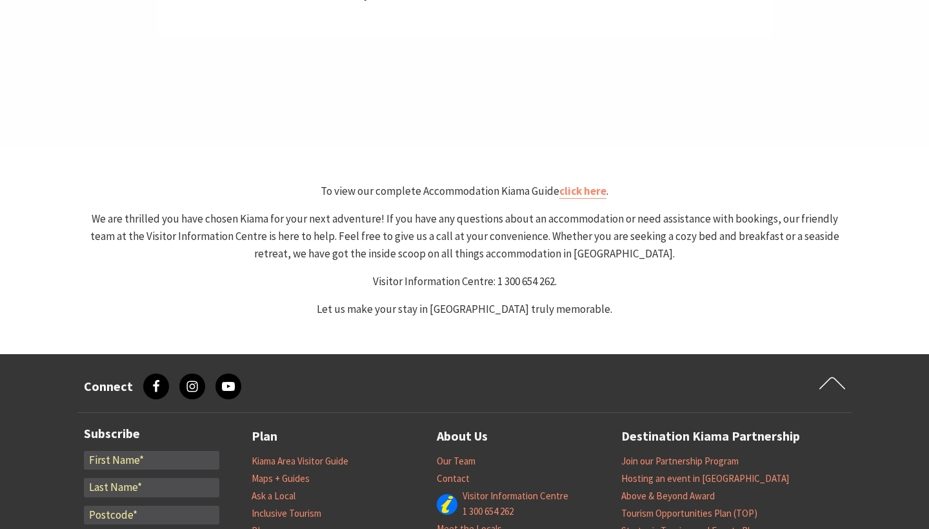 The width and height of the screenshot is (929, 529). Describe the element at coordinates (515, 496) in the screenshot. I see `a: Visitor Information Centre` at that location.